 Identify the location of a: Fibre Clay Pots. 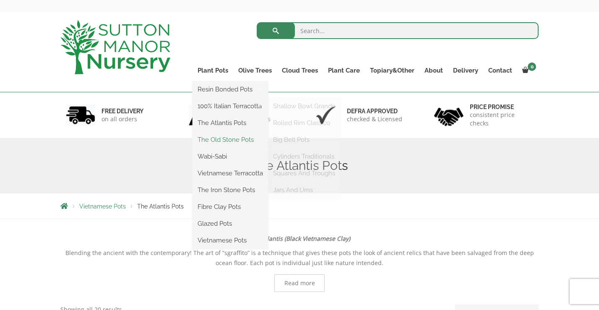
(230, 207).